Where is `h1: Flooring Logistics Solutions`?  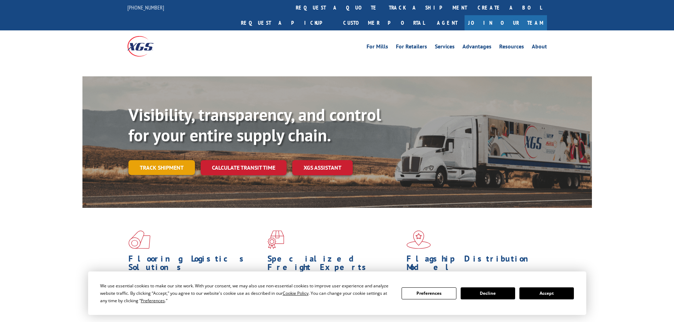 h1: Flooring Logistics Solutions is located at coordinates (195, 265).